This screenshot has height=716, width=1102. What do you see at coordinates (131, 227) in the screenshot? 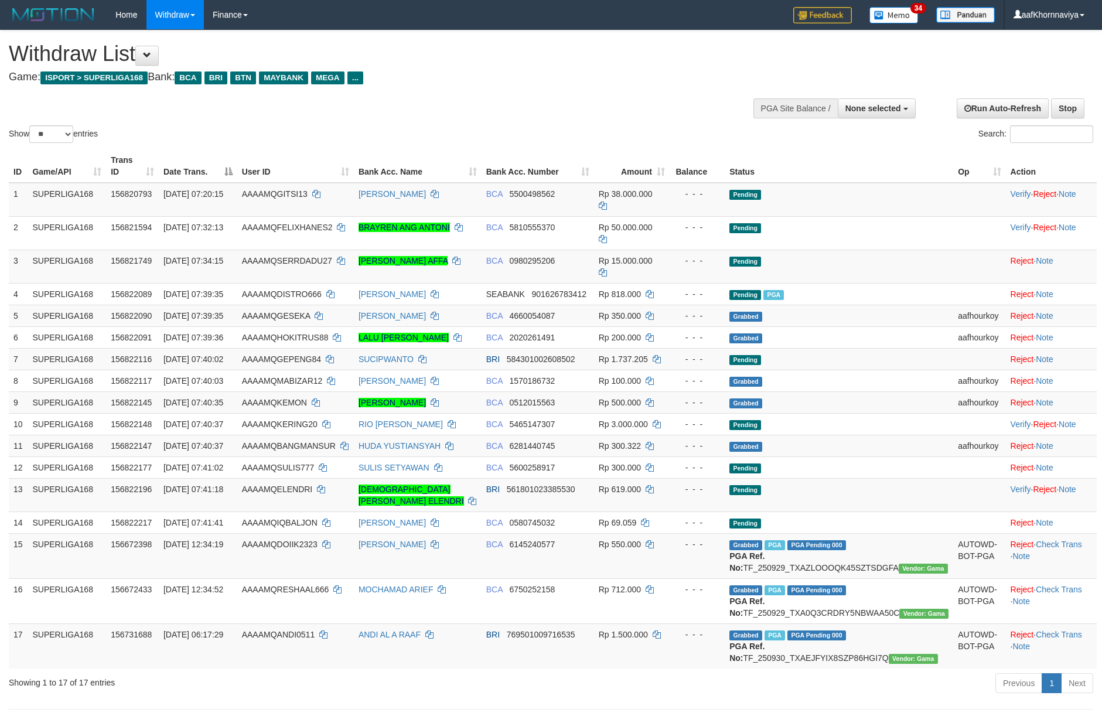
I see `span: 156821594` at bounding box center [131, 227].